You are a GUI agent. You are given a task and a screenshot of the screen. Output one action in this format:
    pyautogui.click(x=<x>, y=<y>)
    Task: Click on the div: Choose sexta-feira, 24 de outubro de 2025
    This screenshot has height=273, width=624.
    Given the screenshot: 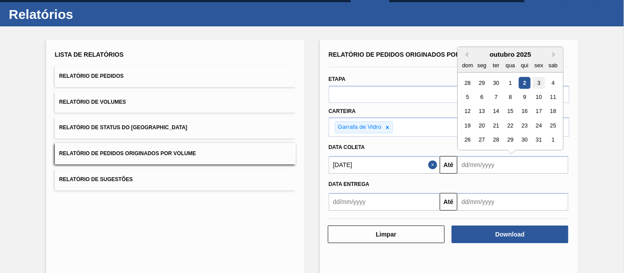 What is the action you would take?
    pyautogui.click(x=539, y=125)
    